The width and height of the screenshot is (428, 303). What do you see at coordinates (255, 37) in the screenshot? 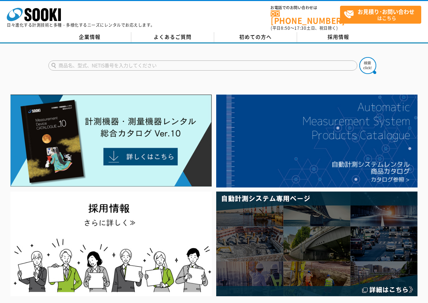
I see `a: 初めての方へ` at bounding box center [255, 37].